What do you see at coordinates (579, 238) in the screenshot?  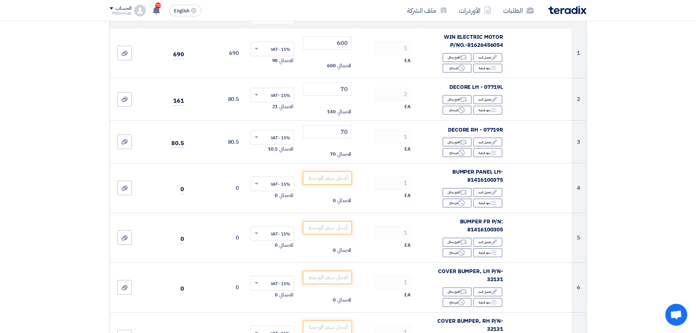 I see `td: 5` at bounding box center [579, 238].